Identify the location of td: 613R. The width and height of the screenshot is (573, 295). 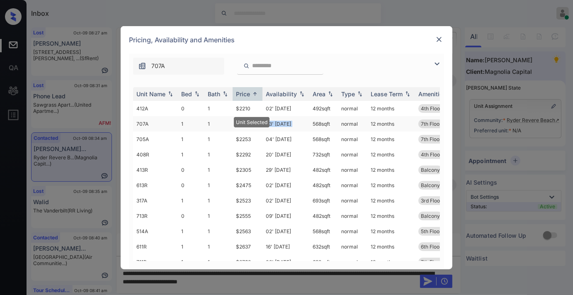
(155, 185).